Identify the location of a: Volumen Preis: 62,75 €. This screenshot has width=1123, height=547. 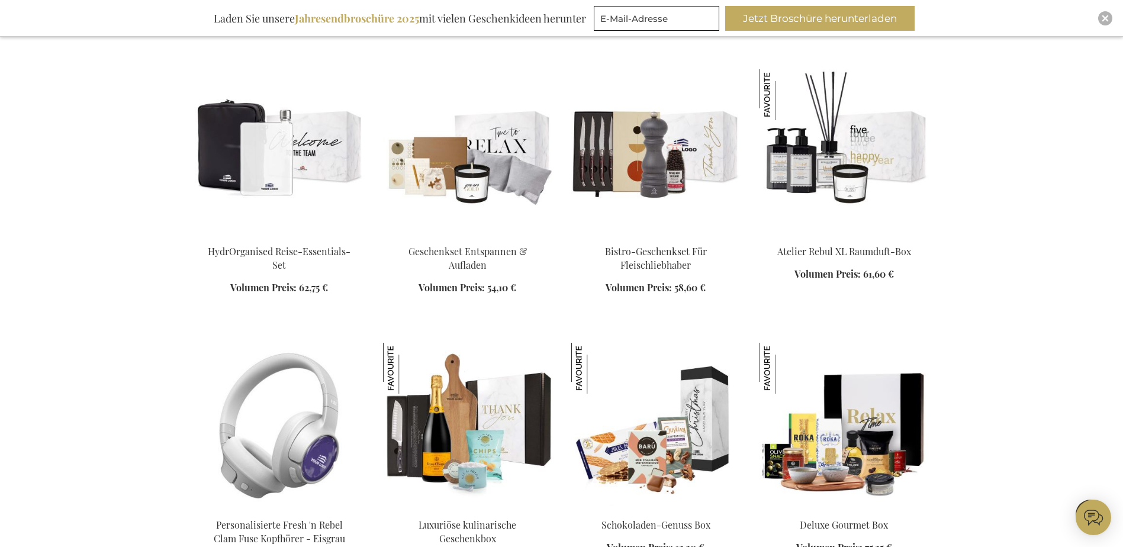
(279, 288).